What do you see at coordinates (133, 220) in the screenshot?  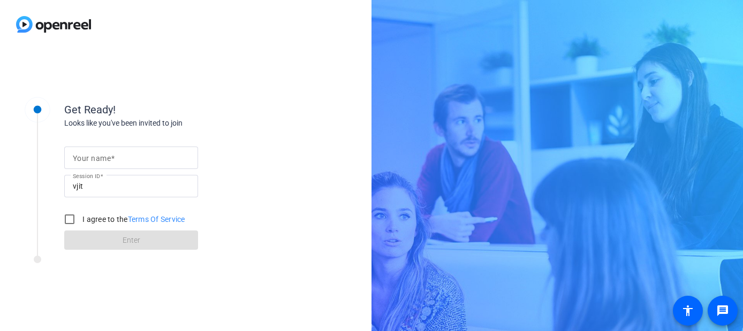 I see `label: I agree to the` at bounding box center [133, 220].